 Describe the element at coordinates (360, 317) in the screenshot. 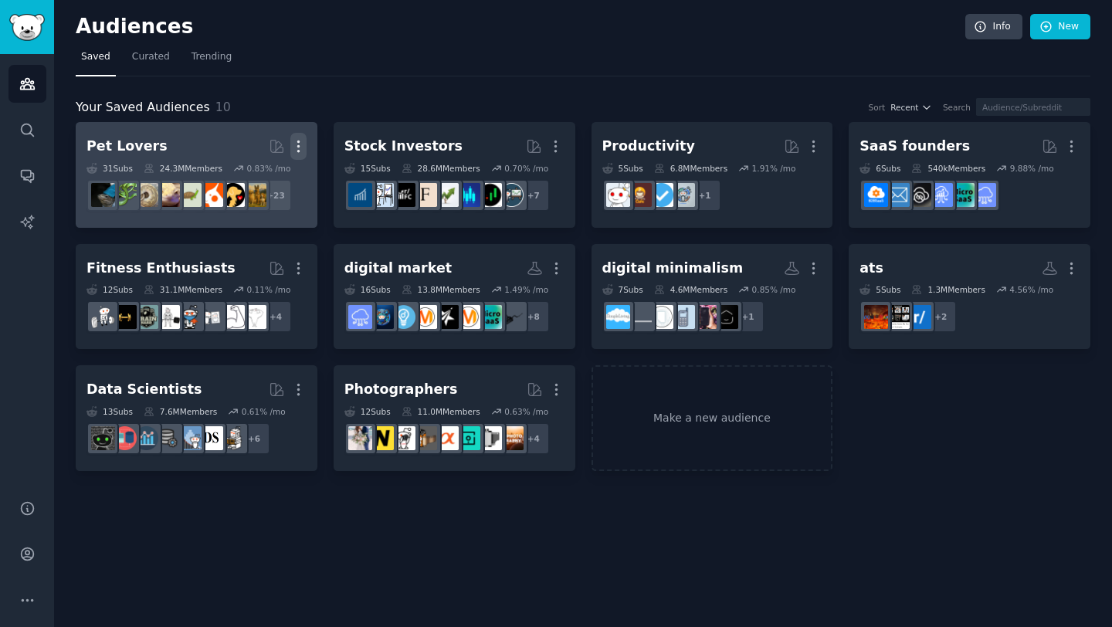

I see `img: SaaS` at that location.